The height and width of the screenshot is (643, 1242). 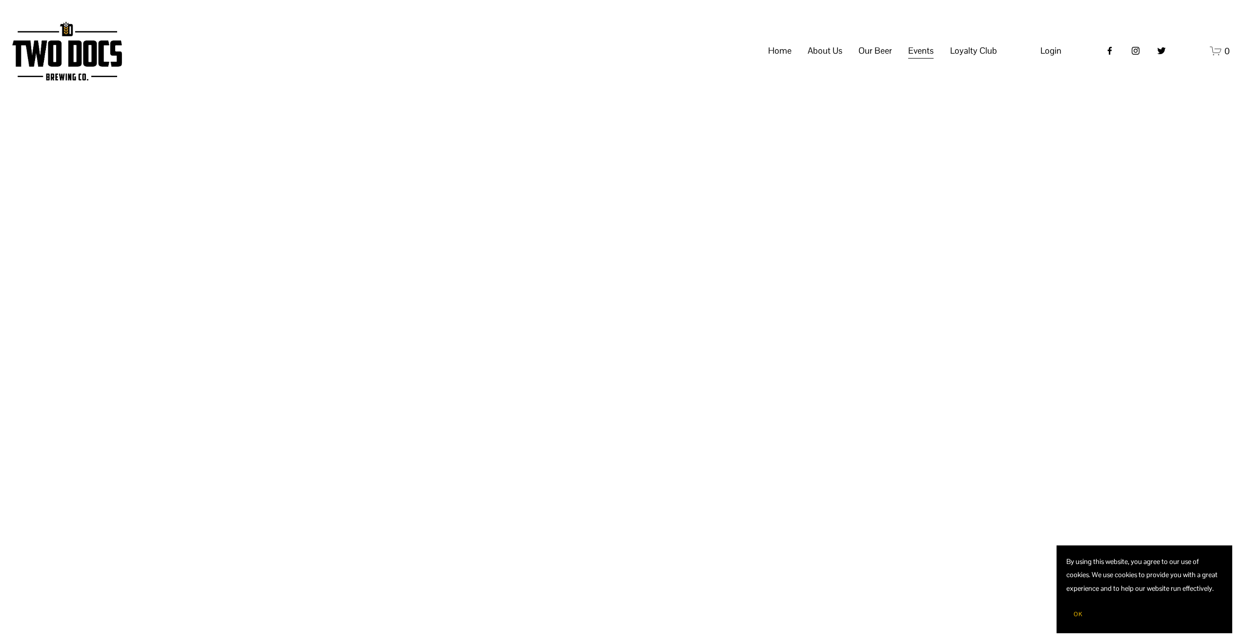 I want to click on button: OK, so click(x=1078, y=614).